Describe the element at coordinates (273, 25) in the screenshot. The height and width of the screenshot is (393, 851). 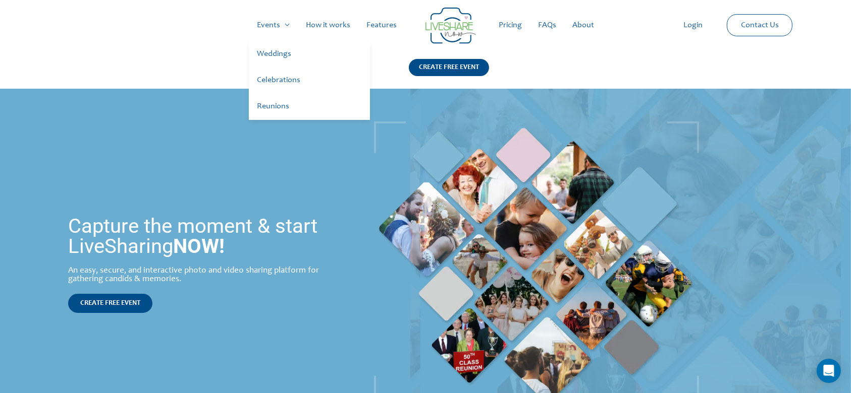
I see `a: Events` at that location.